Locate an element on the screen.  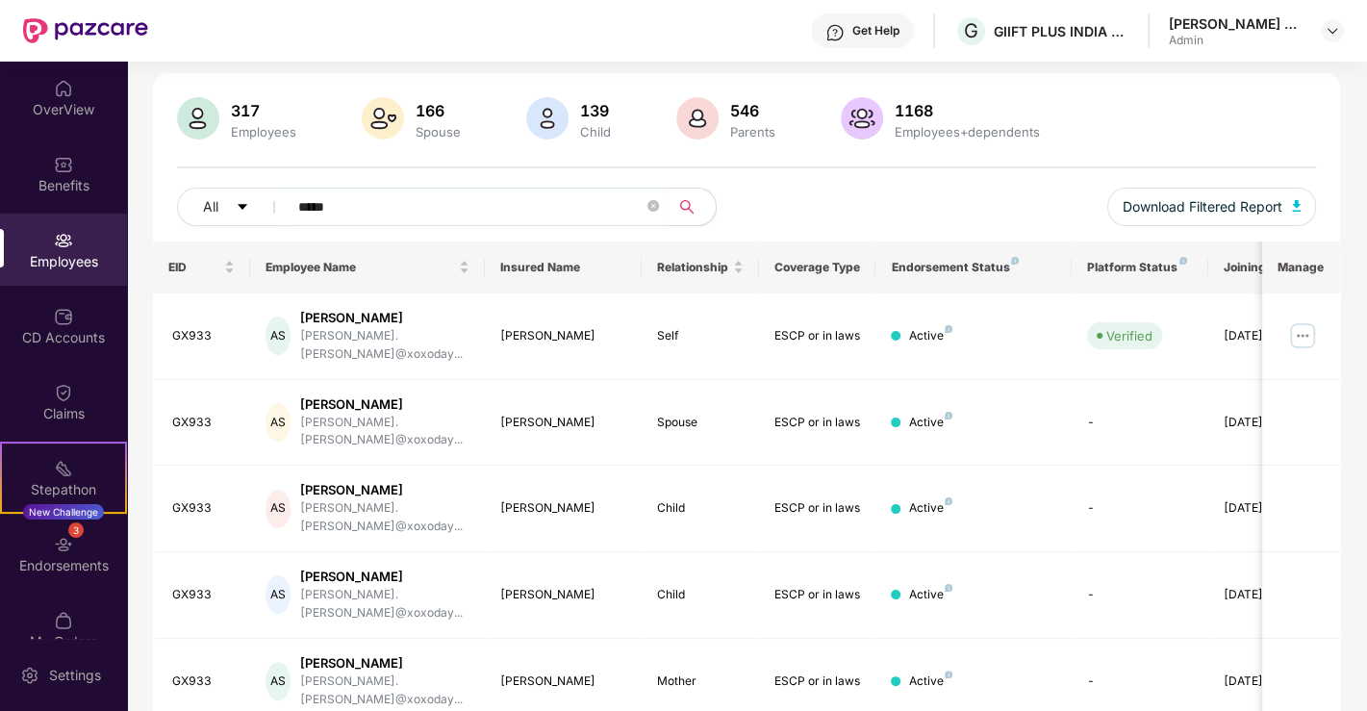
div: Get Help is located at coordinates (875, 31).